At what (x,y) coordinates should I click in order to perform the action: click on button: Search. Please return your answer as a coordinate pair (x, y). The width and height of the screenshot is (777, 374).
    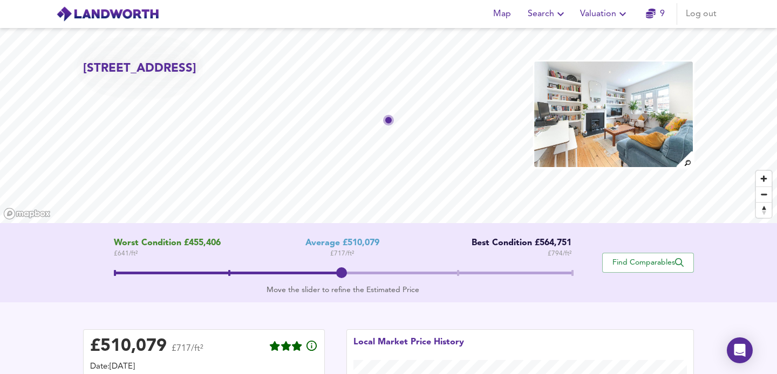
    Looking at the image, I should click on (547, 14).